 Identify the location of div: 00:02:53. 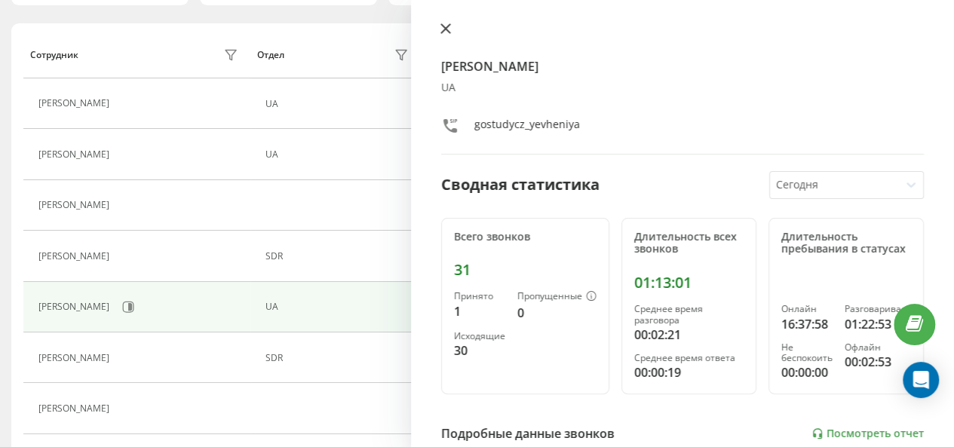
(878, 362).